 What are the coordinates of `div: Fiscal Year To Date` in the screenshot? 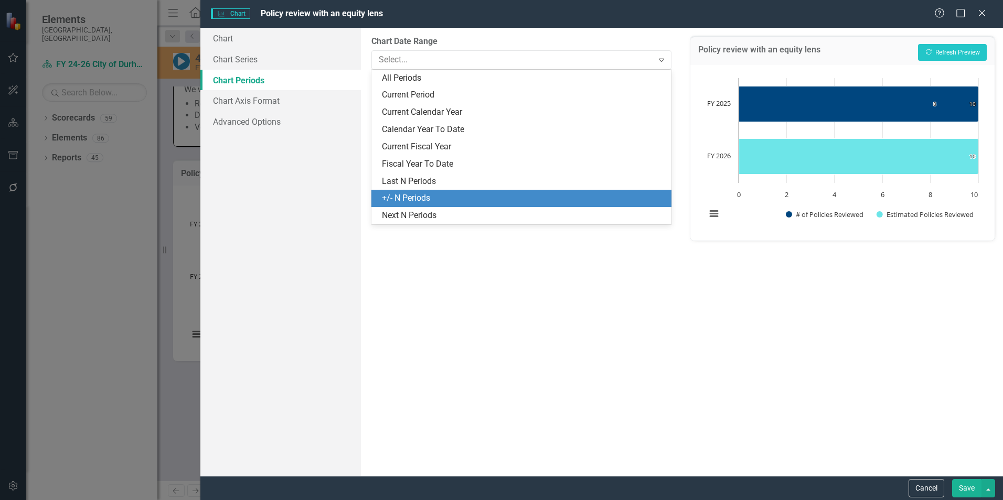 It's located at (524, 164).